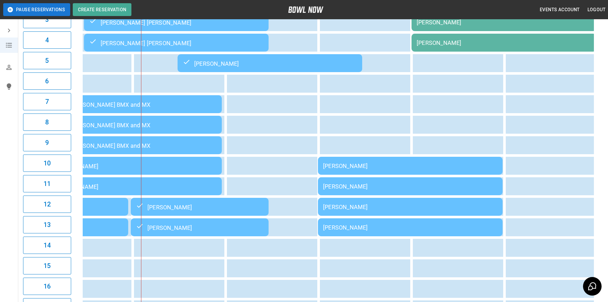  I want to click on h6: 4, so click(47, 40).